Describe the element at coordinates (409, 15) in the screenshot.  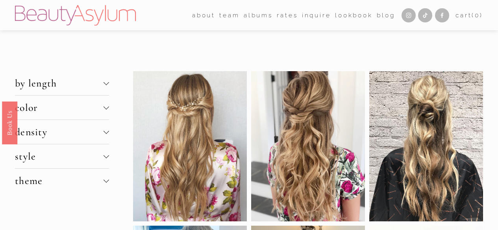
I see `a: Instagram` at that location.